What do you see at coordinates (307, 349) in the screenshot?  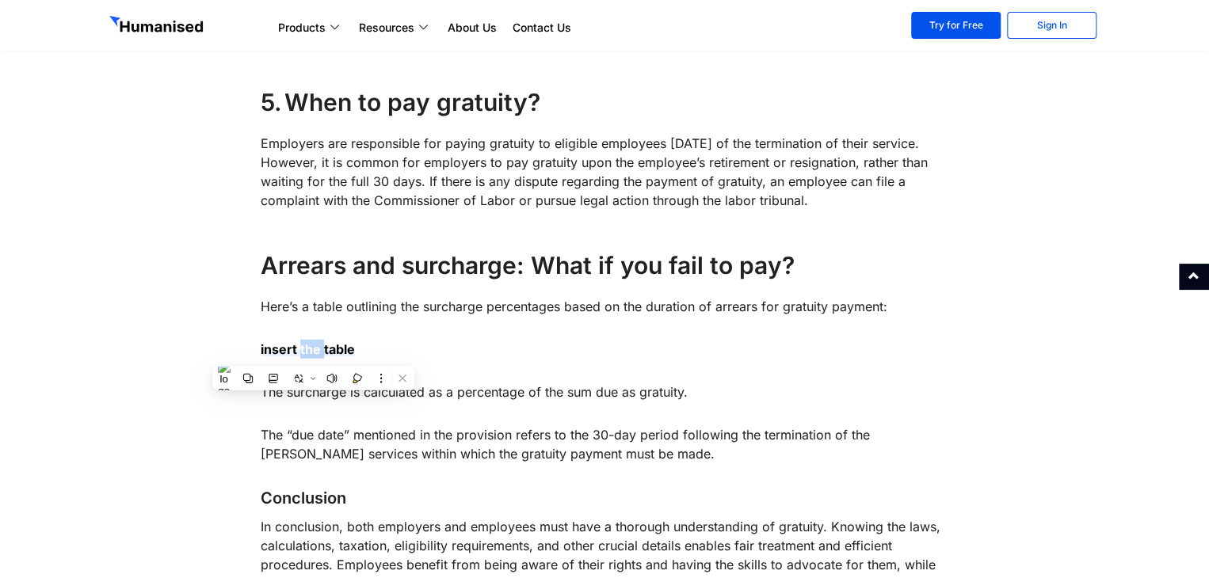 I see `strong: insert the table` at bounding box center [307, 349].